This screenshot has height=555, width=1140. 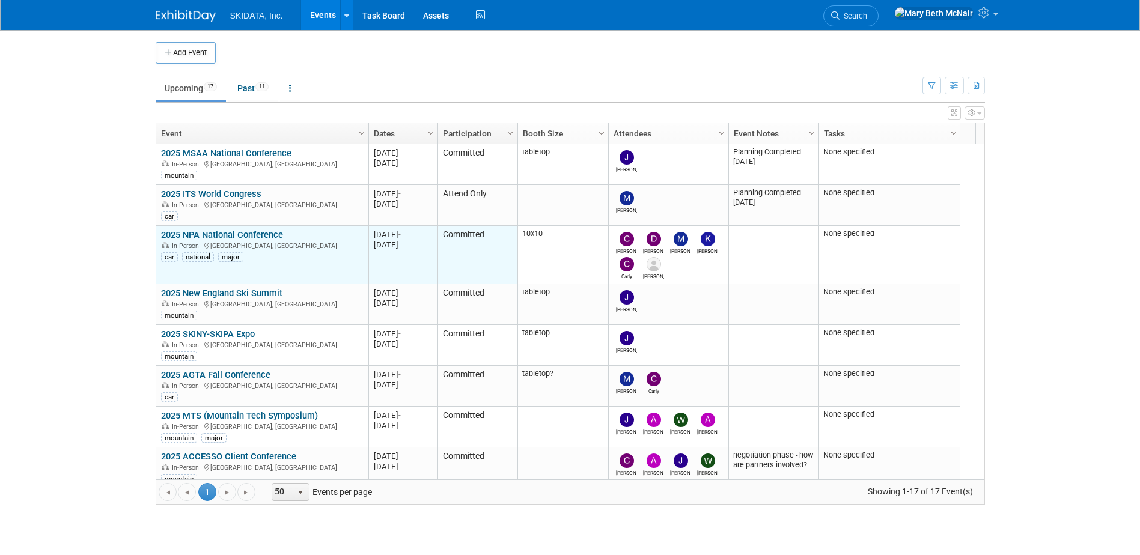 What do you see at coordinates (168, 492) in the screenshot?
I see `a: Go to the first page` at bounding box center [168, 492].